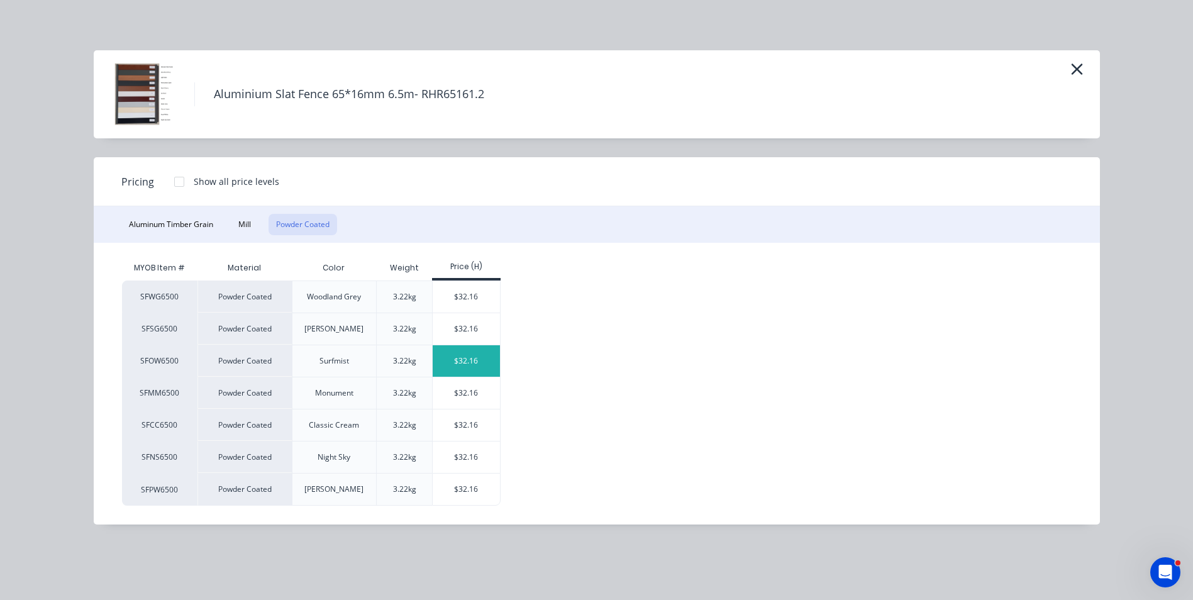 The height and width of the screenshot is (600, 1193). What do you see at coordinates (334, 361) in the screenshot?
I see `div: Surfmist` at bounding box center [334, 361].